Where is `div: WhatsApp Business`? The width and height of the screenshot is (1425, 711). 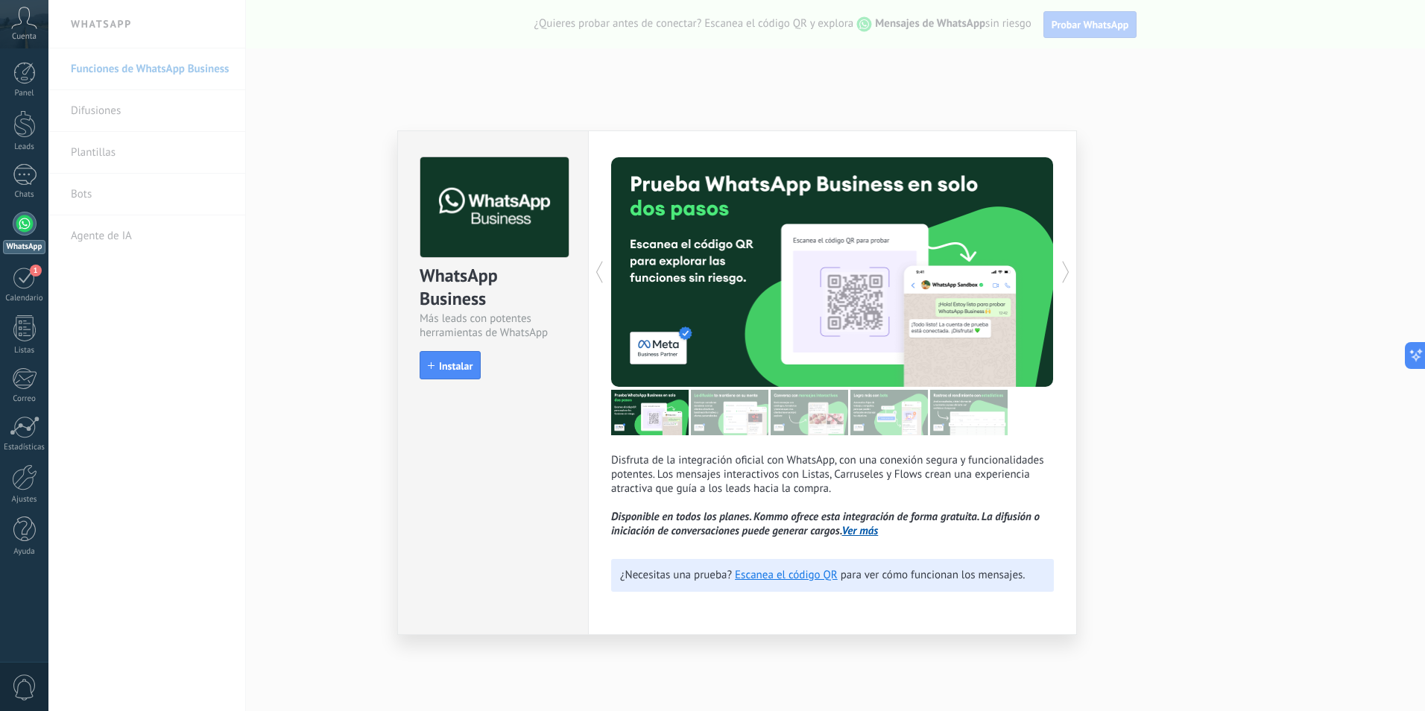 div: WhatsApp Business is located at coordinates (493, 288).